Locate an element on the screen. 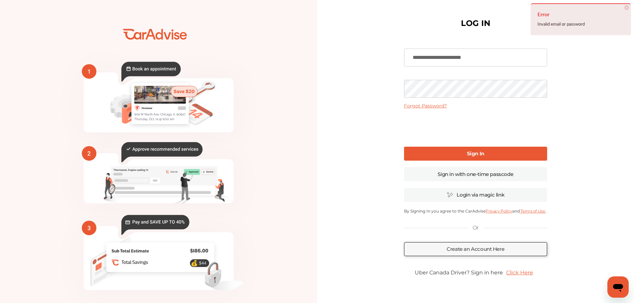  a: Forgot Password? is located at coordinates (425, 106).